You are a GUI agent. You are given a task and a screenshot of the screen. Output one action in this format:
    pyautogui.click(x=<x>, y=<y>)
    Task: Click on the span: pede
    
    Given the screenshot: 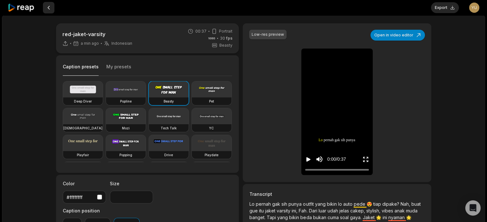 What is the action you would take?
    pyautogui.click(x=360, y=204)
    